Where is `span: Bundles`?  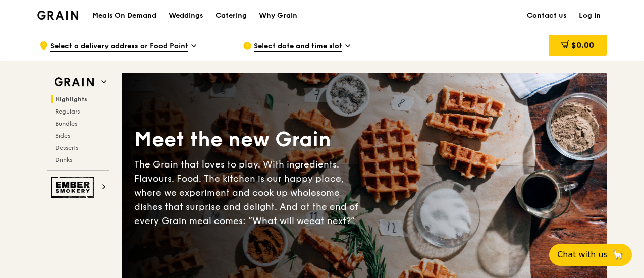 span: Bundles is located at coordinates (66, 124).